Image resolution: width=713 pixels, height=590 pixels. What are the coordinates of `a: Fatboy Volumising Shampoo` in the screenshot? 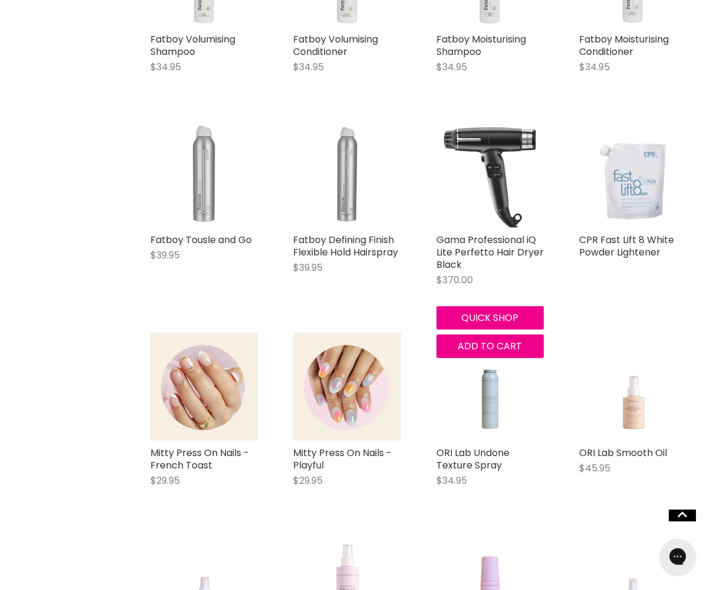 It's located at (193, 45).